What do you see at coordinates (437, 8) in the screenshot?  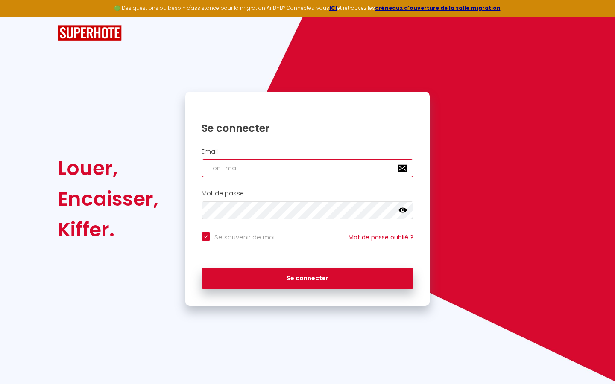 I see `a: créneaux d'ouverture de la salle migration` at bounding box center [437, 8].